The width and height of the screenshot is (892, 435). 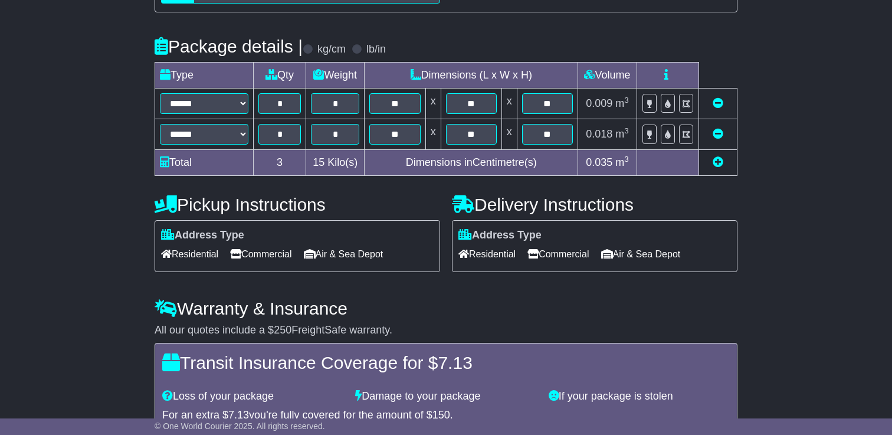 What do you see at coordinates (446, 415) in the screenshot?
I see `div: For an extra $ you're fully covered for the amount of $ .` at bounding box center [446, 415].